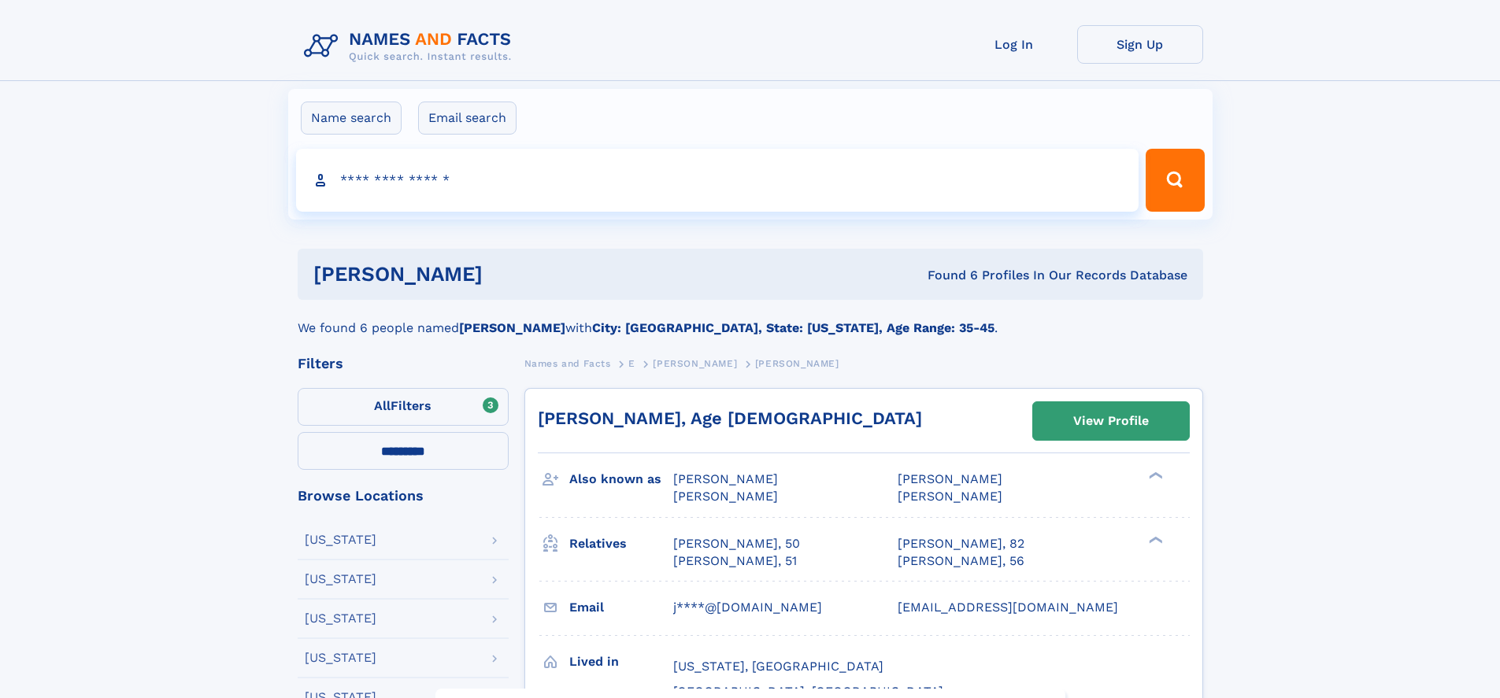  Describe the element at coordinates (1174, 180) in the screenshot. I see `button: Search Button` at that location.